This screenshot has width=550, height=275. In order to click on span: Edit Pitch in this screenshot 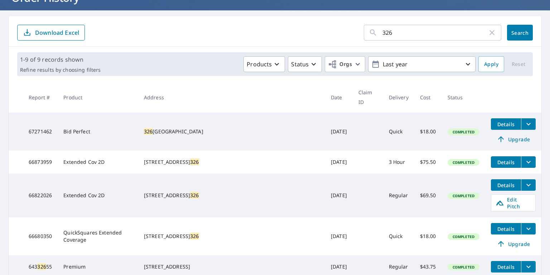, I will do `click(513, 203)`.